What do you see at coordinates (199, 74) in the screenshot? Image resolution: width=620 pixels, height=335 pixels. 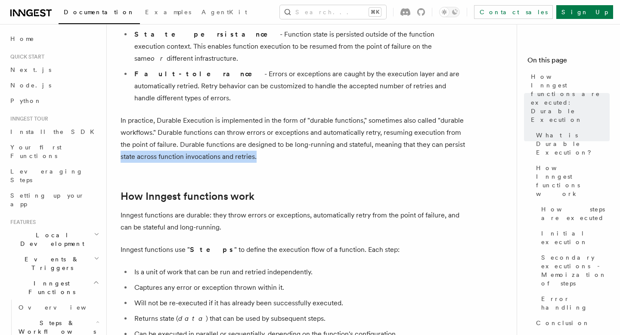 I see `strong: Fault-tolerance` at bounding box center [199, 74].